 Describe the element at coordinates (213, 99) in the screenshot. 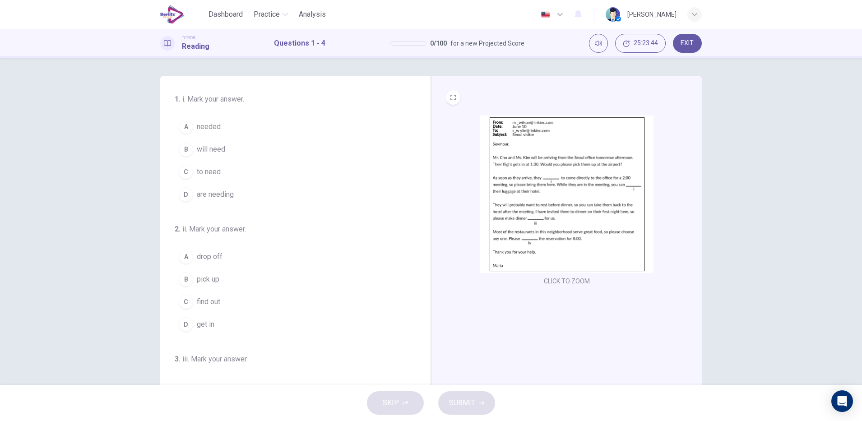

I see `span: i. Mark your answer.` at that location.